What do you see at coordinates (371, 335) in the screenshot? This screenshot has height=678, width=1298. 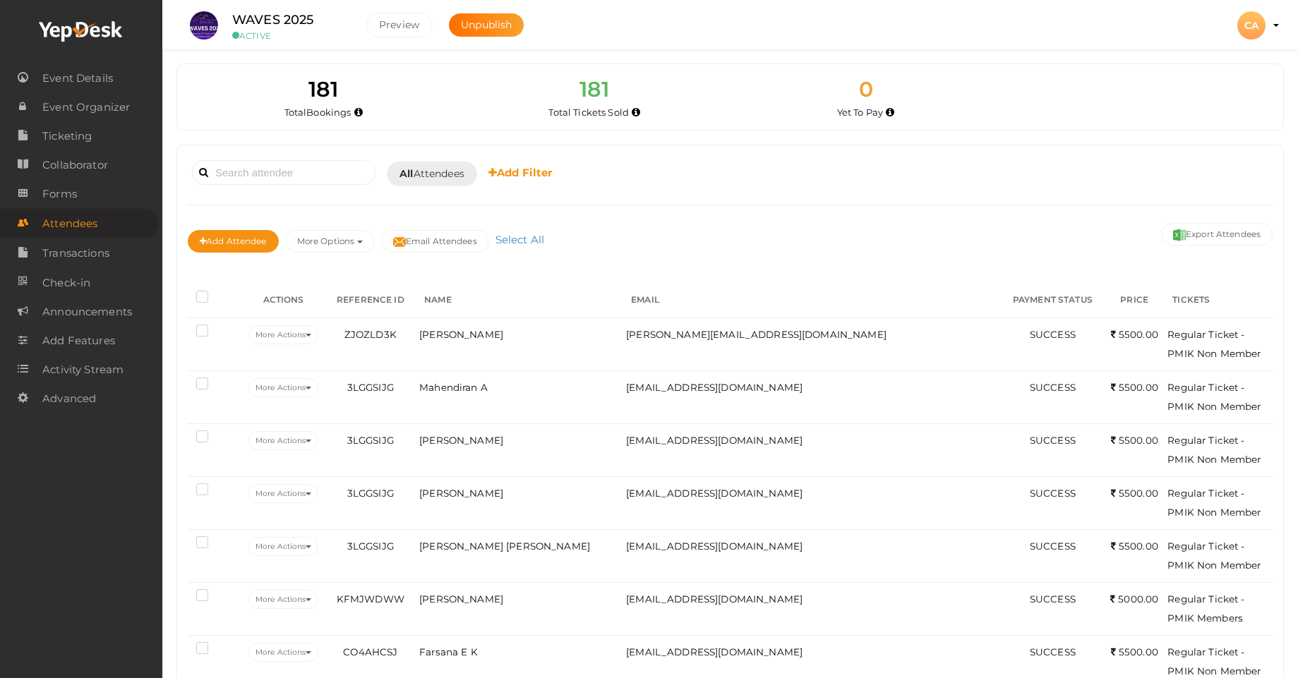 I see `span: ZJOZLD3K` at bounding box center [371, 335].